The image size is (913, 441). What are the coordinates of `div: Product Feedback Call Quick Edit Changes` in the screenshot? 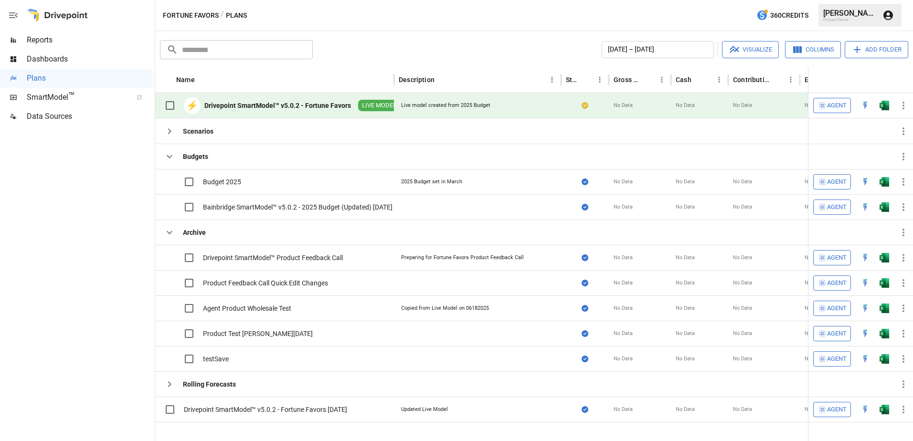 It's located at (265, 283).